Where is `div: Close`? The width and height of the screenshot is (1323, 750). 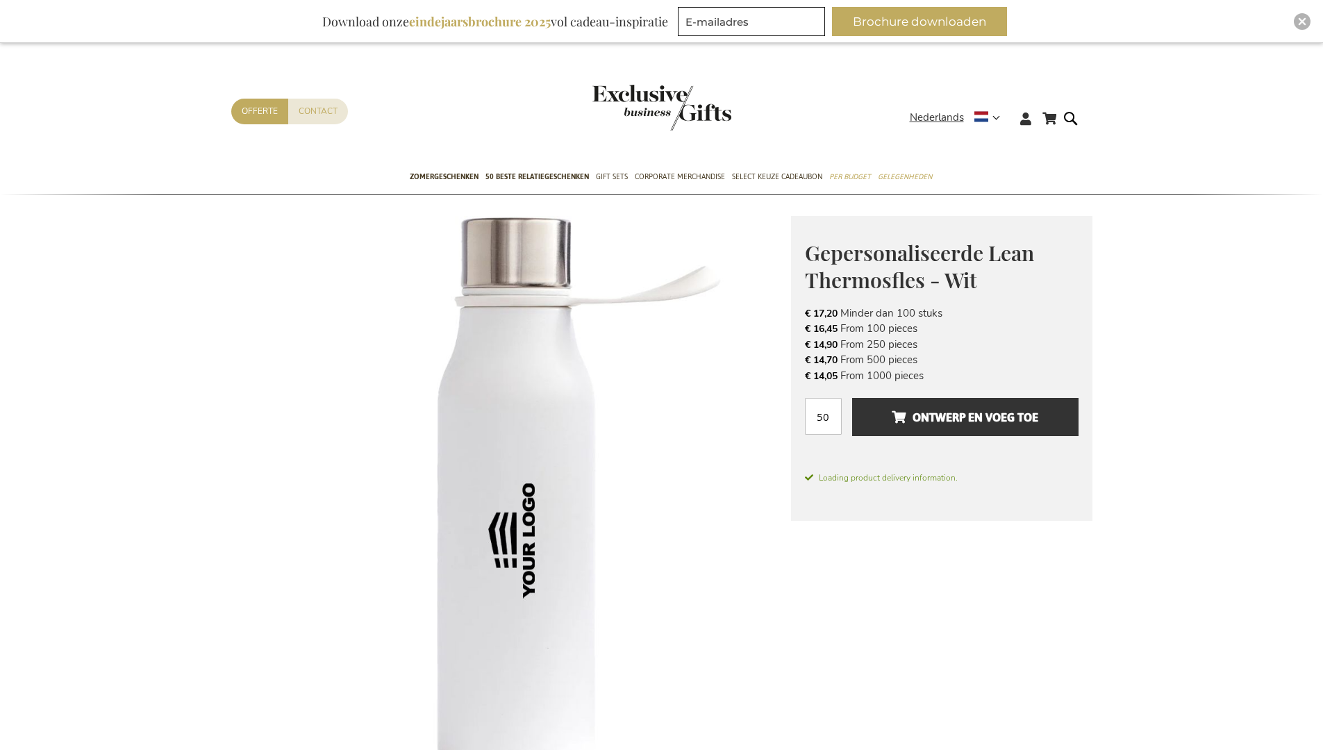
div: Close is located at coordinates (1302, 22).